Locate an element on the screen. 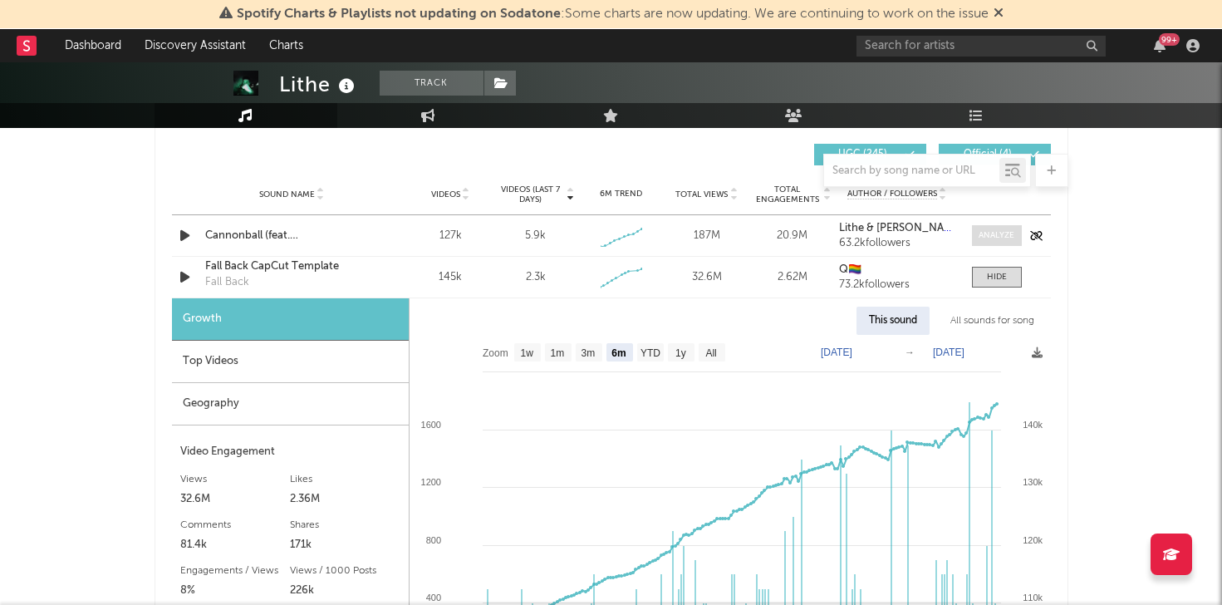  a: Fall Back CapCut Template is located at coordinates (291, 267).